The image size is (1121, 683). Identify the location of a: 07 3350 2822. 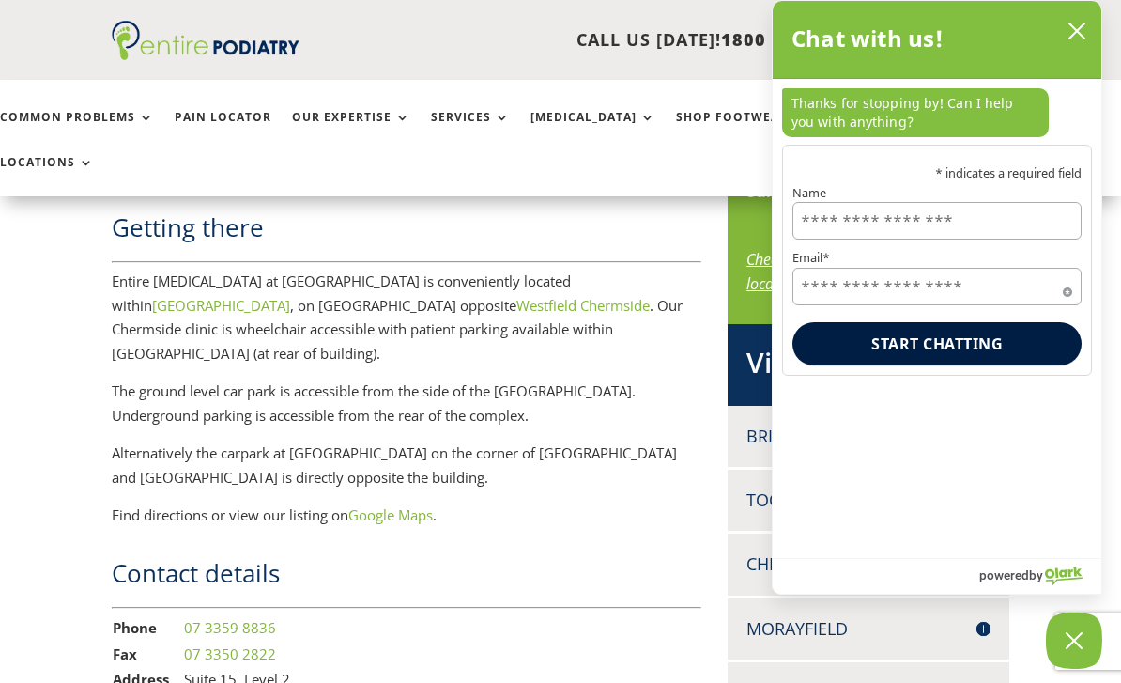
(230, 654).